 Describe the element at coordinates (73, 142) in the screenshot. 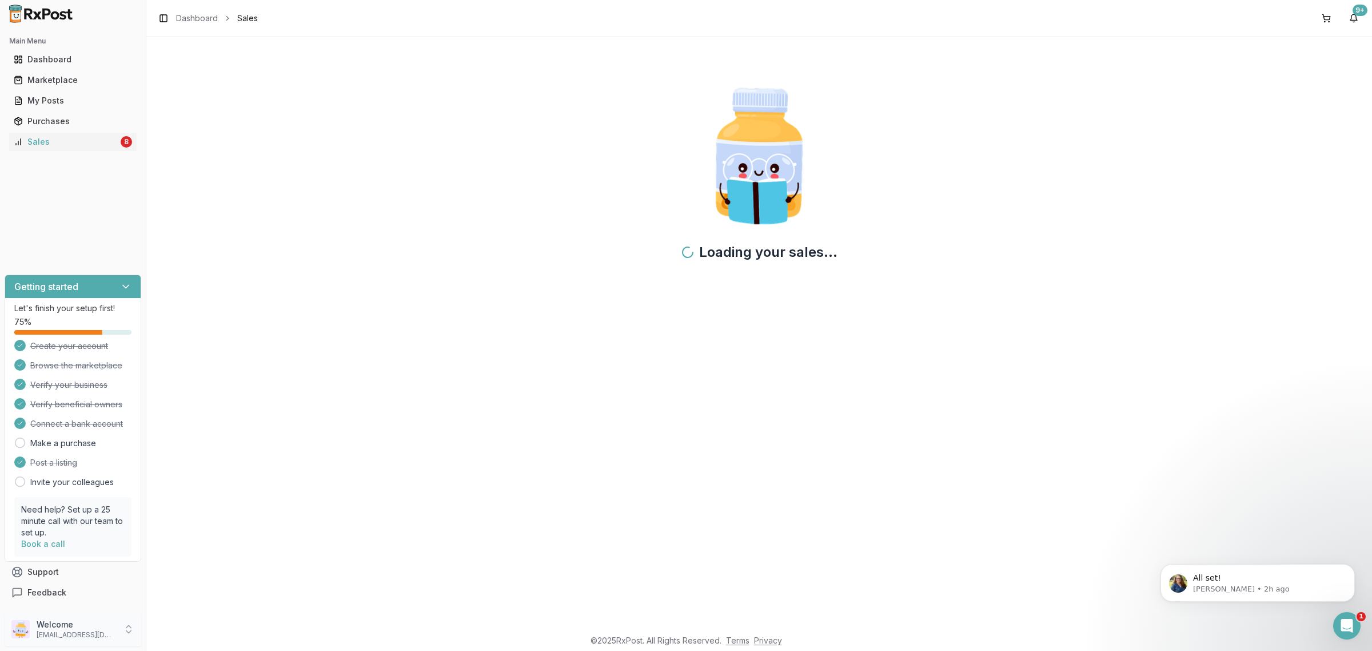

I see `button: Sales8` at that location.